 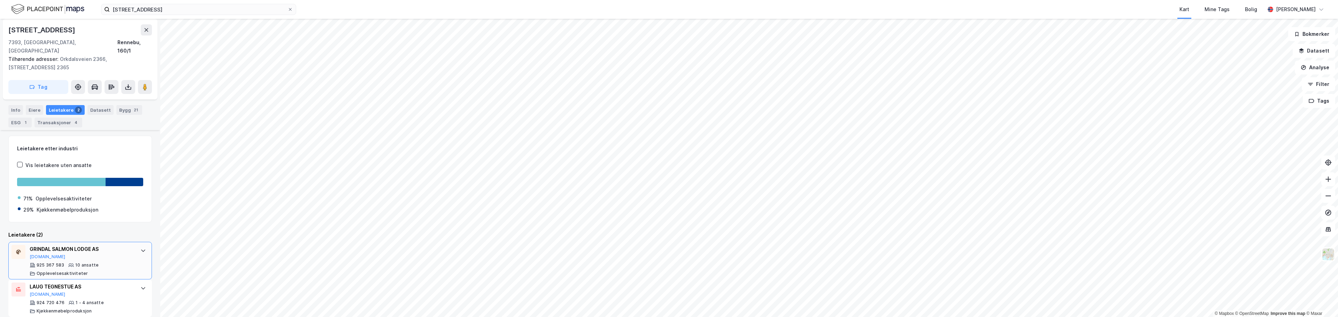 What do you see at coordinates (1314, 51) in the screenshot?
I see `button: Datasett` at bounding box center [1314, 51].